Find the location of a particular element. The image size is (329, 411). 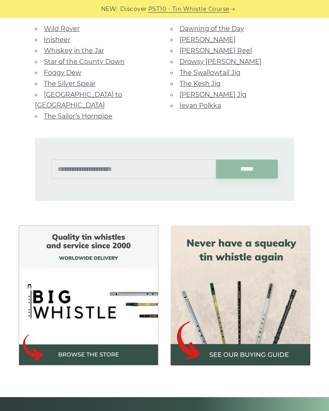

a: Foggy Dew is located at coordinates (63, 72).